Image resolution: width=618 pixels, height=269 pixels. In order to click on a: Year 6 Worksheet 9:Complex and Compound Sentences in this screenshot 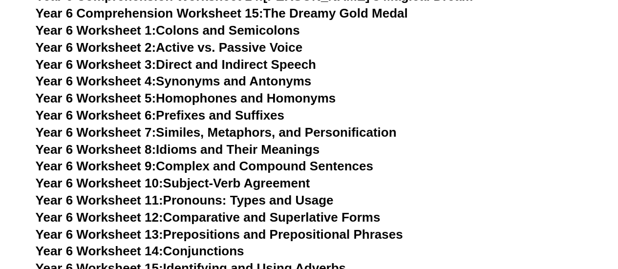, I will do `click(204, 166)`.